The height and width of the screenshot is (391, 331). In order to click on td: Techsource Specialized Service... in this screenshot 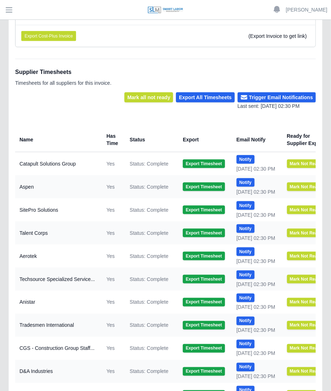, I will do `click(58, 279)`.